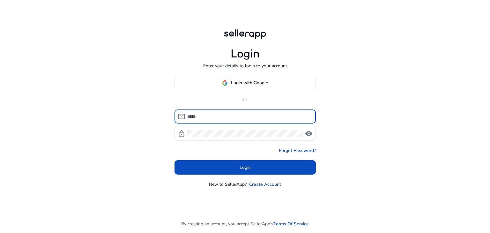 Image resolution: width=490 pixels, height=233 pixels. What do you see at coordinates (245, 66) in the screenshot?
I see `p: Enter your details to login to your account` at bounding box center [245, 66].